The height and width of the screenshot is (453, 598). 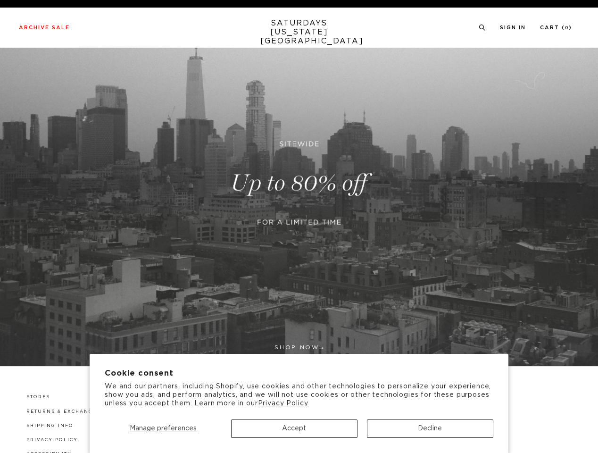 I want to click on a: Sign In, so click(x=513, y=27).